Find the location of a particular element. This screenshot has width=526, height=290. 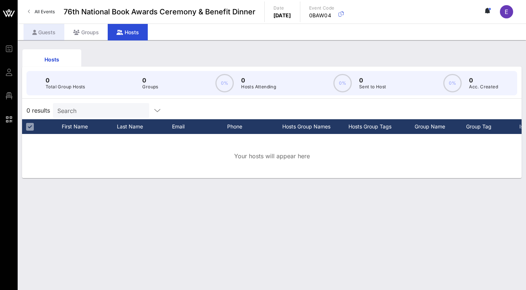

div: Groups is located at coordinates (86, 32).